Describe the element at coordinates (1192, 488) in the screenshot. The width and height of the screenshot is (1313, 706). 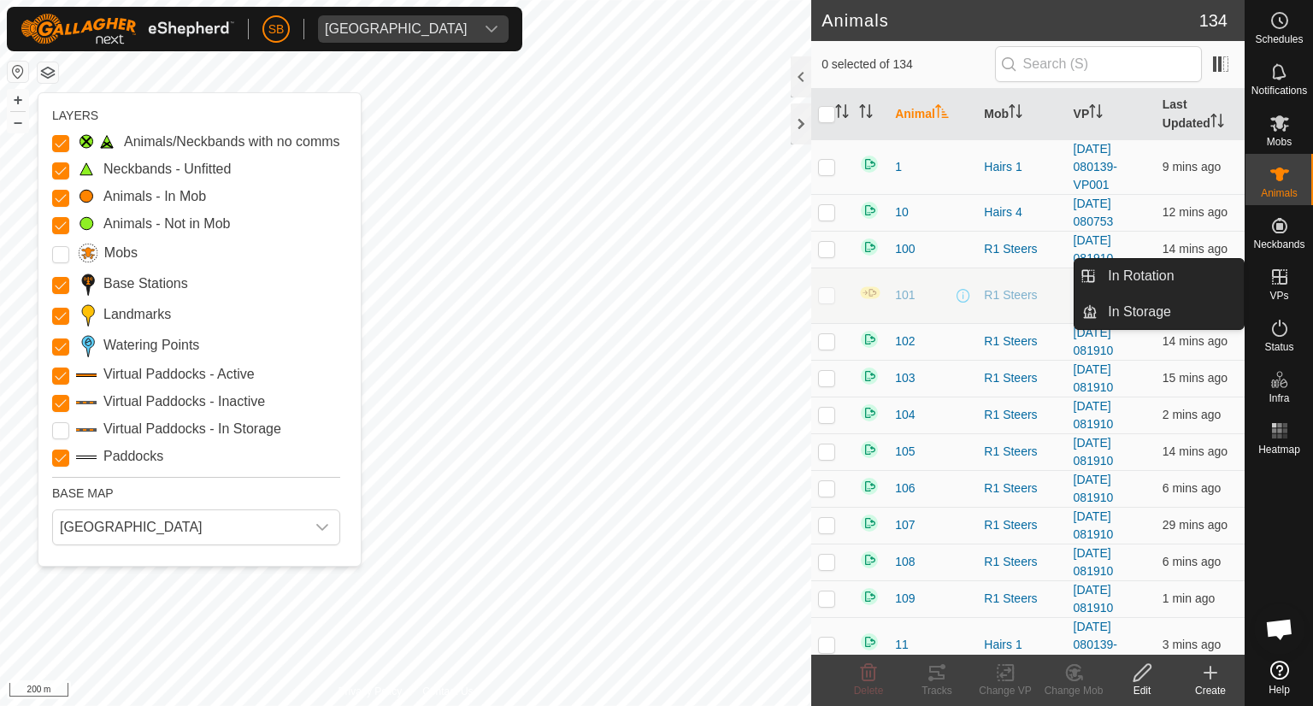
I see `span: 13 Oct 2025, 12:46 pm` at that location.